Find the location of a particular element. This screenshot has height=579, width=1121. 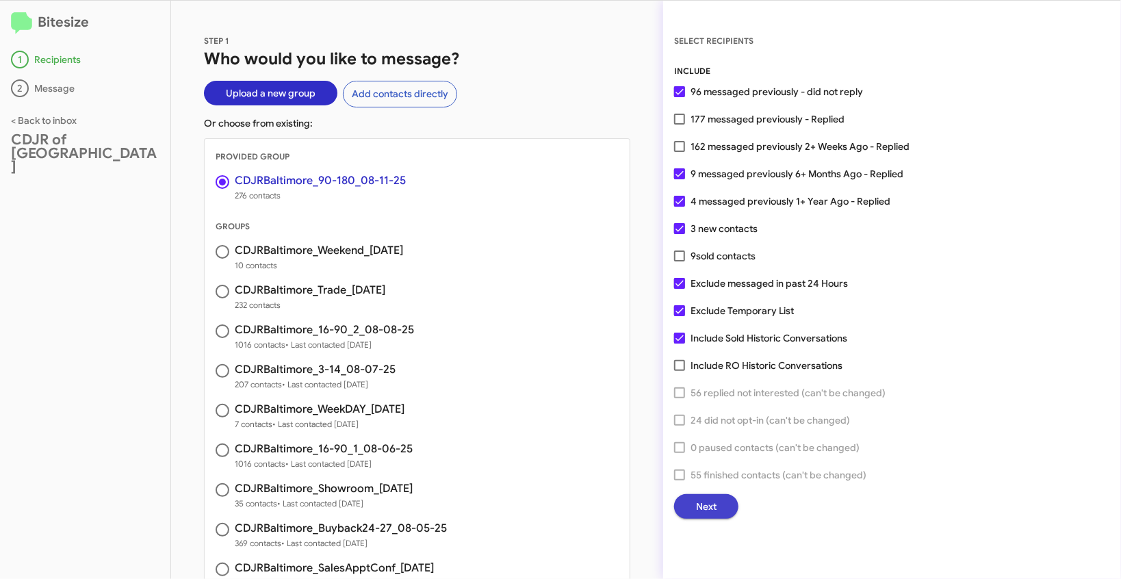

span: 4 messaged previously 1+ Year Ago - Replied is located at coordinates (790, 201).